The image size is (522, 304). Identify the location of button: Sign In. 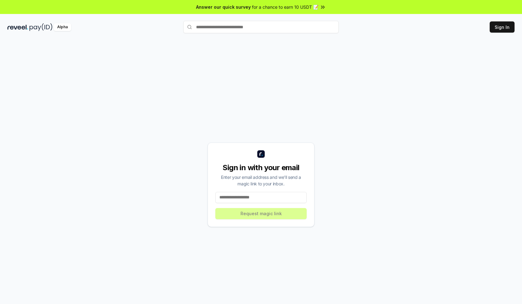
(502, 27).